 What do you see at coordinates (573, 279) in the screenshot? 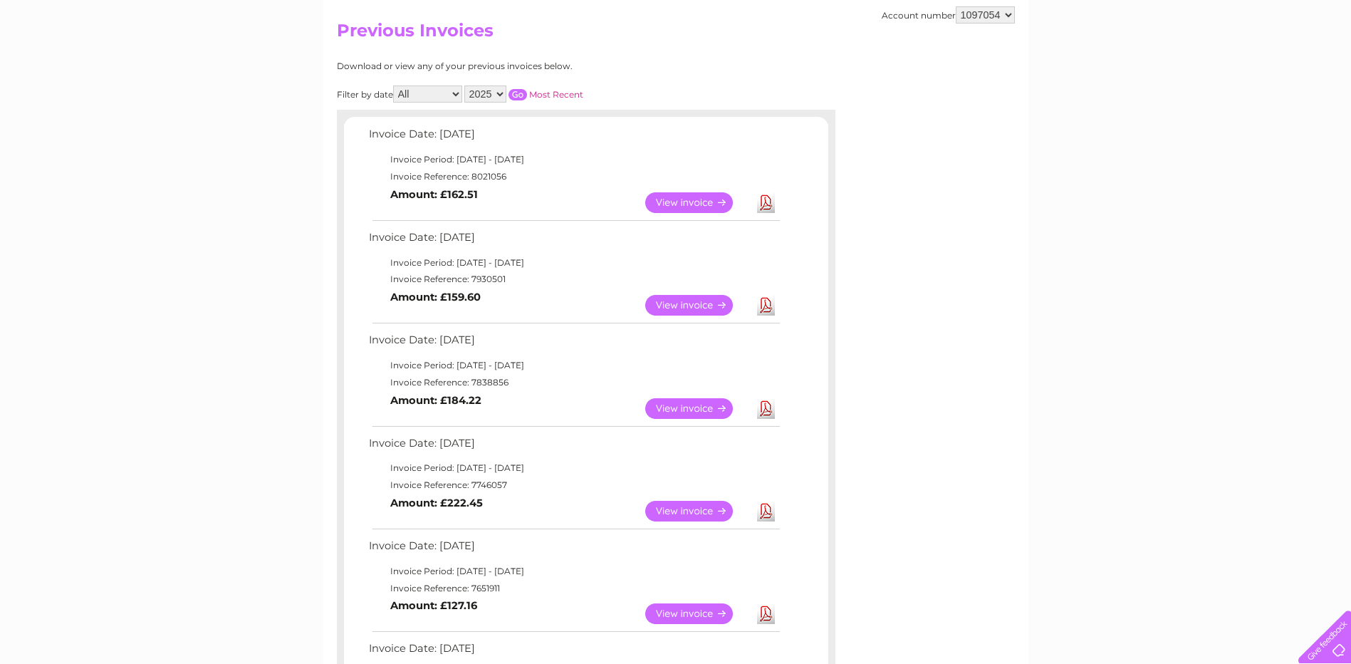
I see `td: Invoice Reference: 7930501` at bounding box center [573, 279].